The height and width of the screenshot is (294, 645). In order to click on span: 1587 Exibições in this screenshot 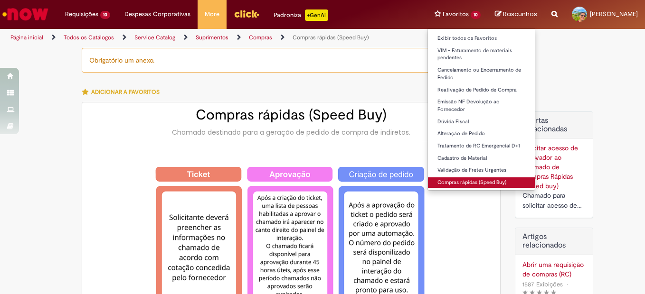, I will do `click(542, 284)`.